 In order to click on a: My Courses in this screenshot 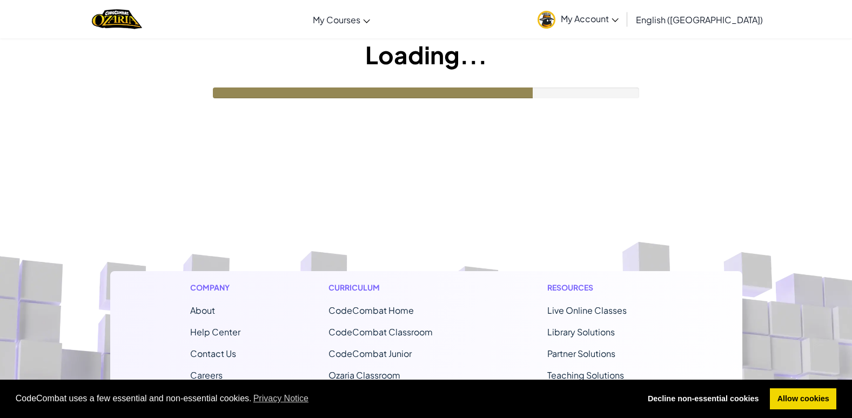, I will do `click(341, 19)`.